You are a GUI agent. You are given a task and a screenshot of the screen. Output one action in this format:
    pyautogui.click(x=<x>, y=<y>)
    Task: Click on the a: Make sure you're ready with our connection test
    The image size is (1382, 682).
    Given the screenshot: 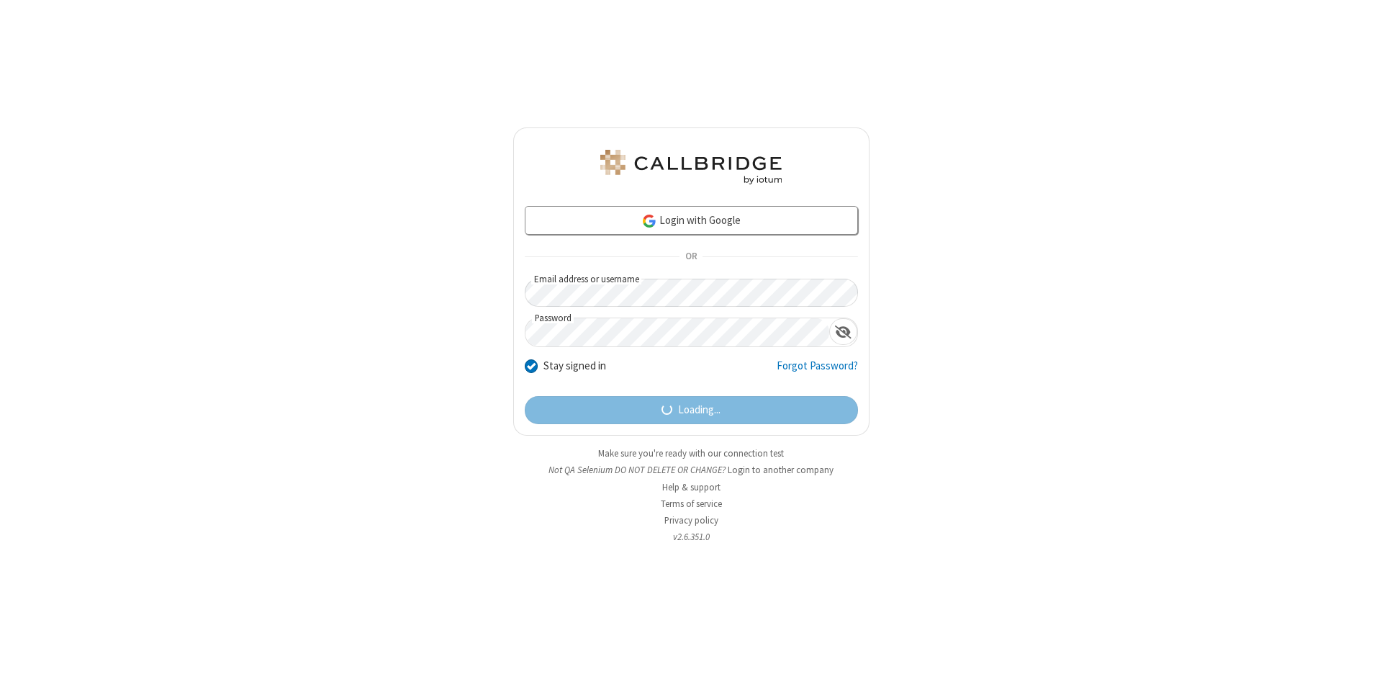 What is the action you would take?
    pyautogui.click(x=691, y=453)
    